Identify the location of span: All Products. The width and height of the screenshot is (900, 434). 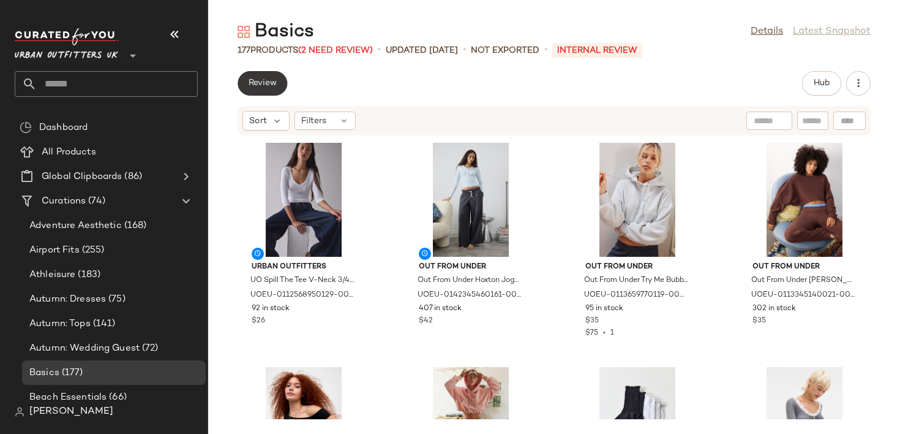
(69, 152).